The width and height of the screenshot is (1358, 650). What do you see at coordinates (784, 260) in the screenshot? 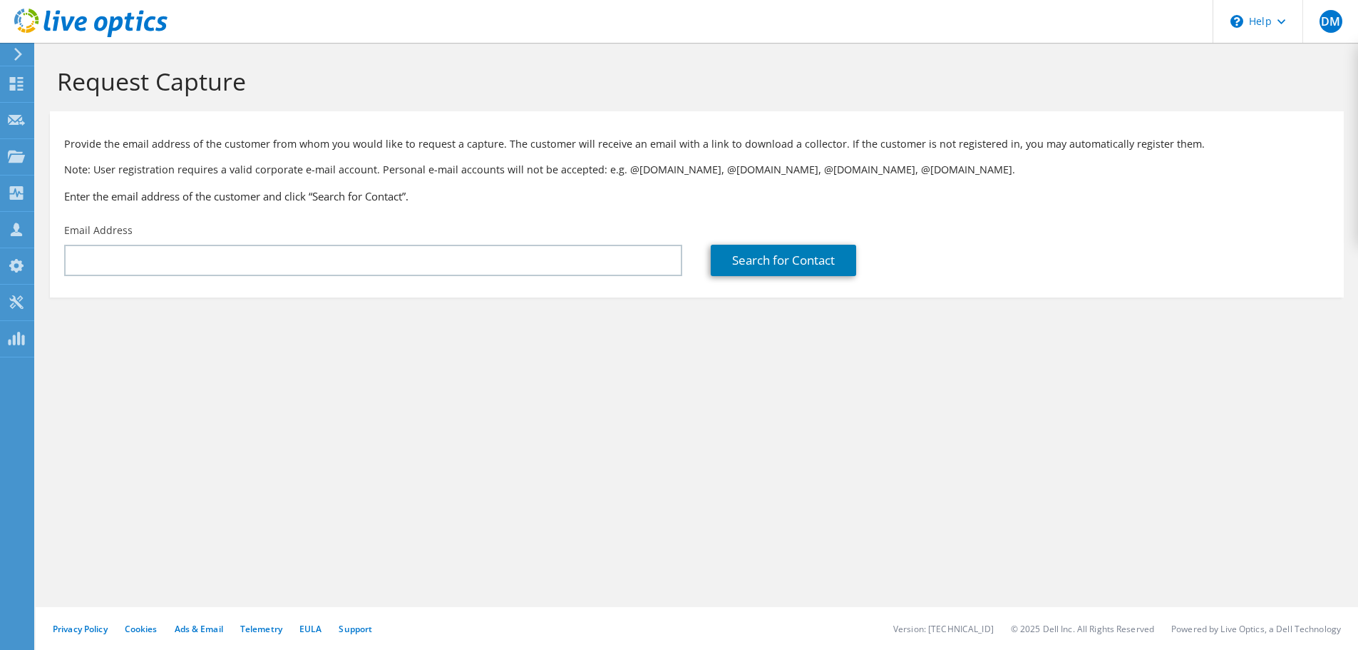
I see `a: Search for Contact` at bounding box center [784, 260].